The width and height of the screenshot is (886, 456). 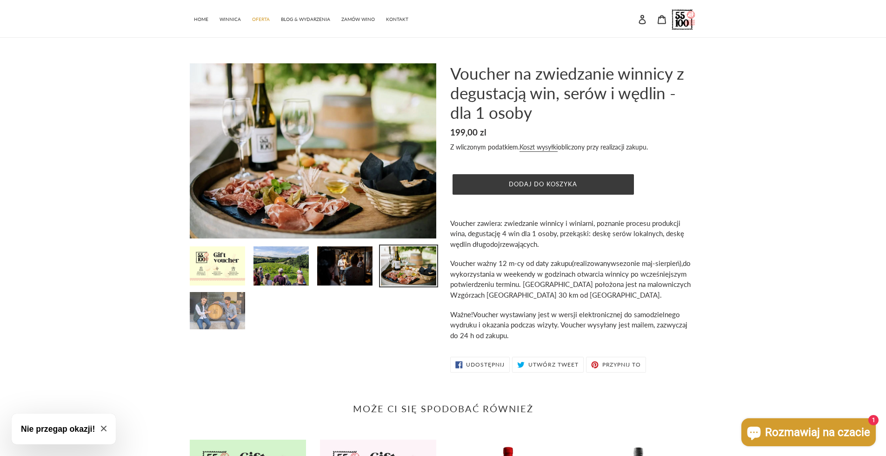 I want to click on h1: Voucher na zwiedzanie winnicy z degustacją win, serów i wędlin - dla 1 osoby, so click(x=574, y=93).